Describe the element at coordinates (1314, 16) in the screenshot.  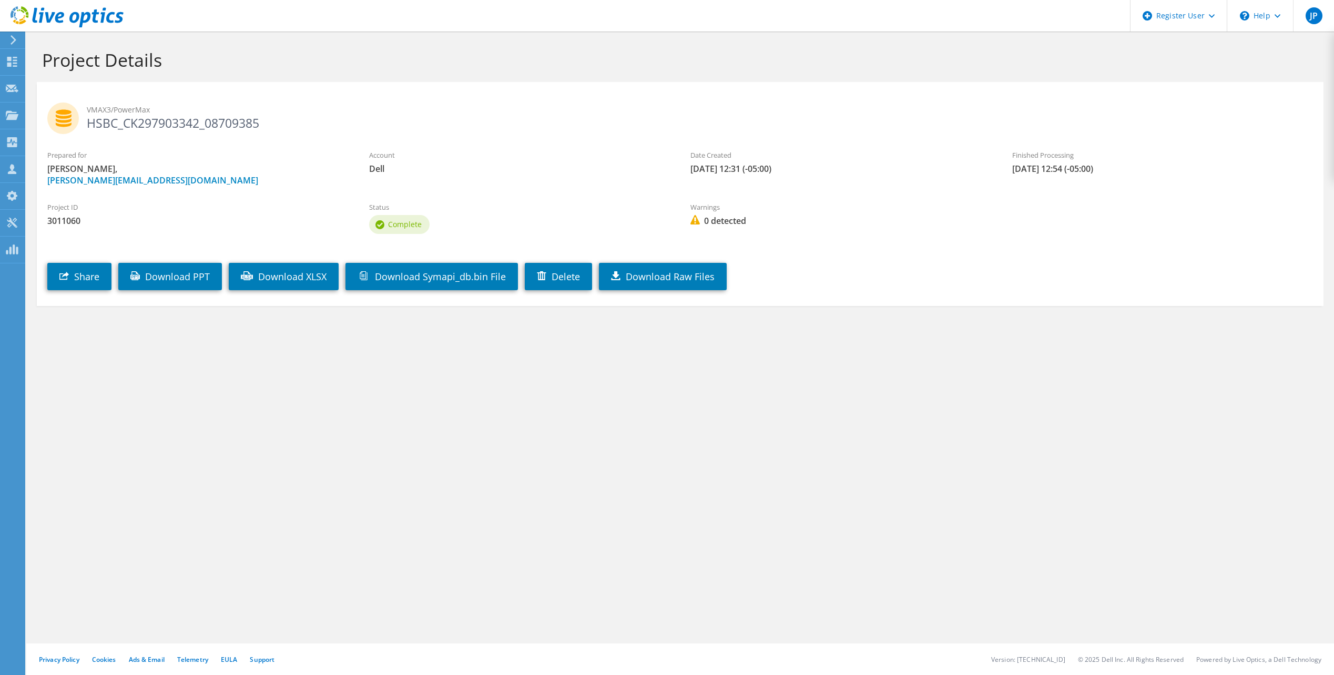
I see `span: JP` at that location.